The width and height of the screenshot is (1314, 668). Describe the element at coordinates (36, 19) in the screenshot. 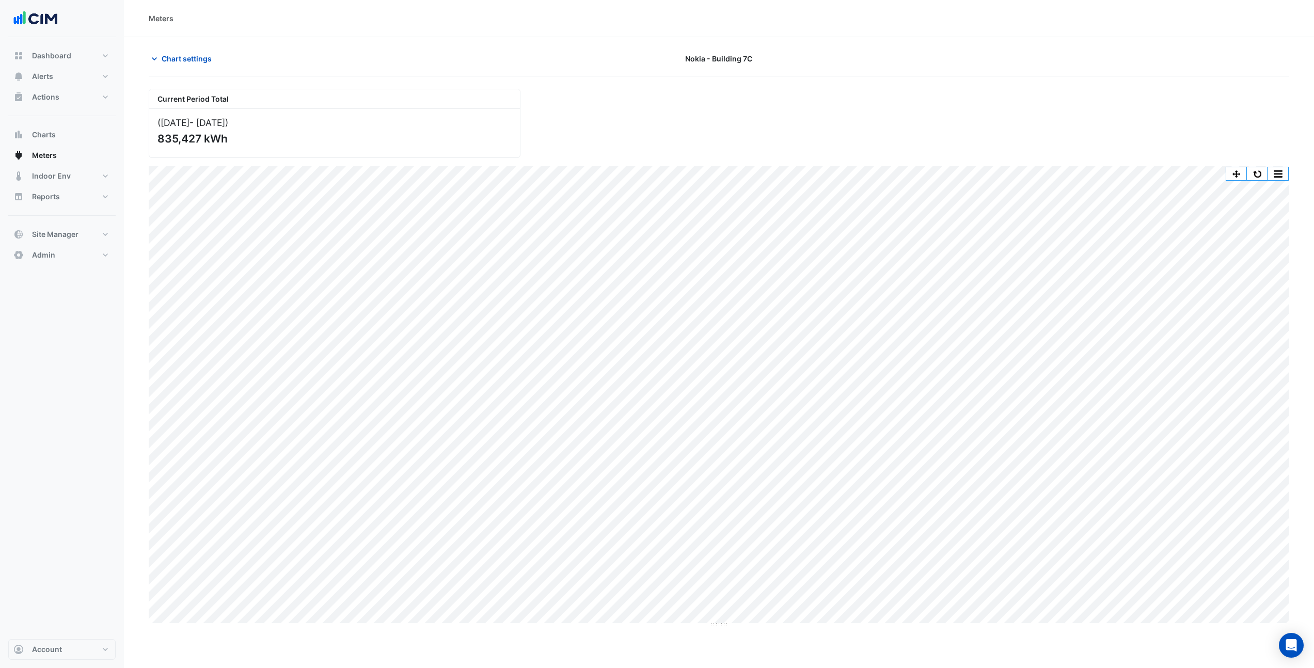

I see `img: Company Logo` at that location.